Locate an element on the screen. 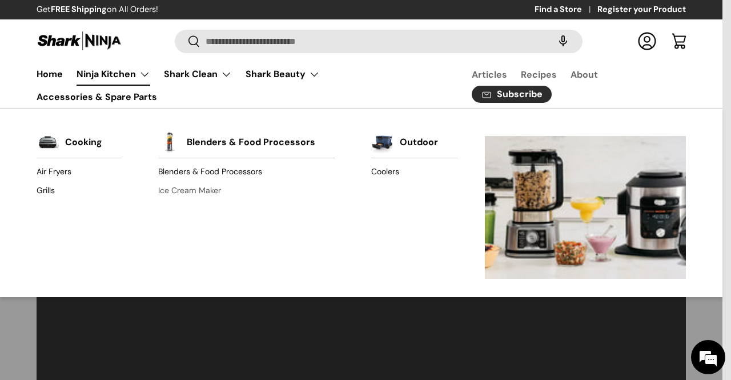 The image size is (731, 380). summary: Ninja Kitchen is located at coordinates (113, 74).